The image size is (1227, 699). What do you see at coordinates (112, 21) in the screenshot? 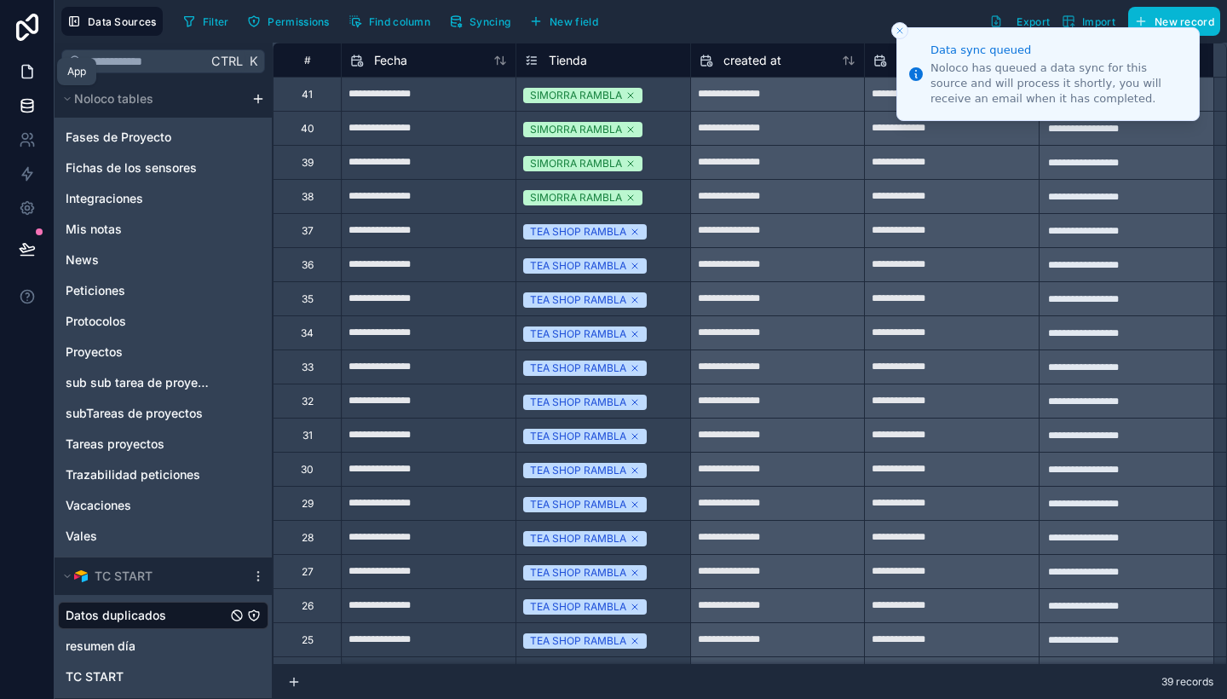
I see `button: Data Sources` at bounding box center [112, 21].